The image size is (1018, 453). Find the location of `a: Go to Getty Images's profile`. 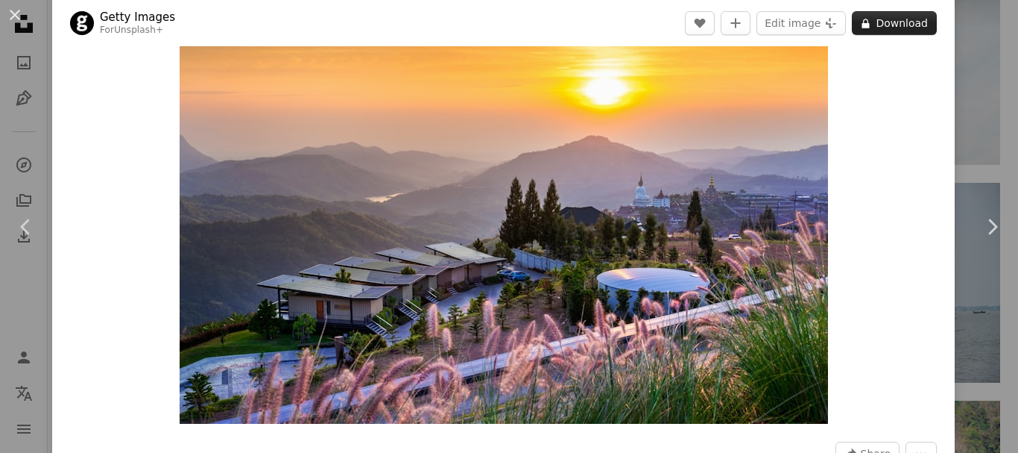

a: Go to Getty Images's profile is located at coordinates (82, 23).